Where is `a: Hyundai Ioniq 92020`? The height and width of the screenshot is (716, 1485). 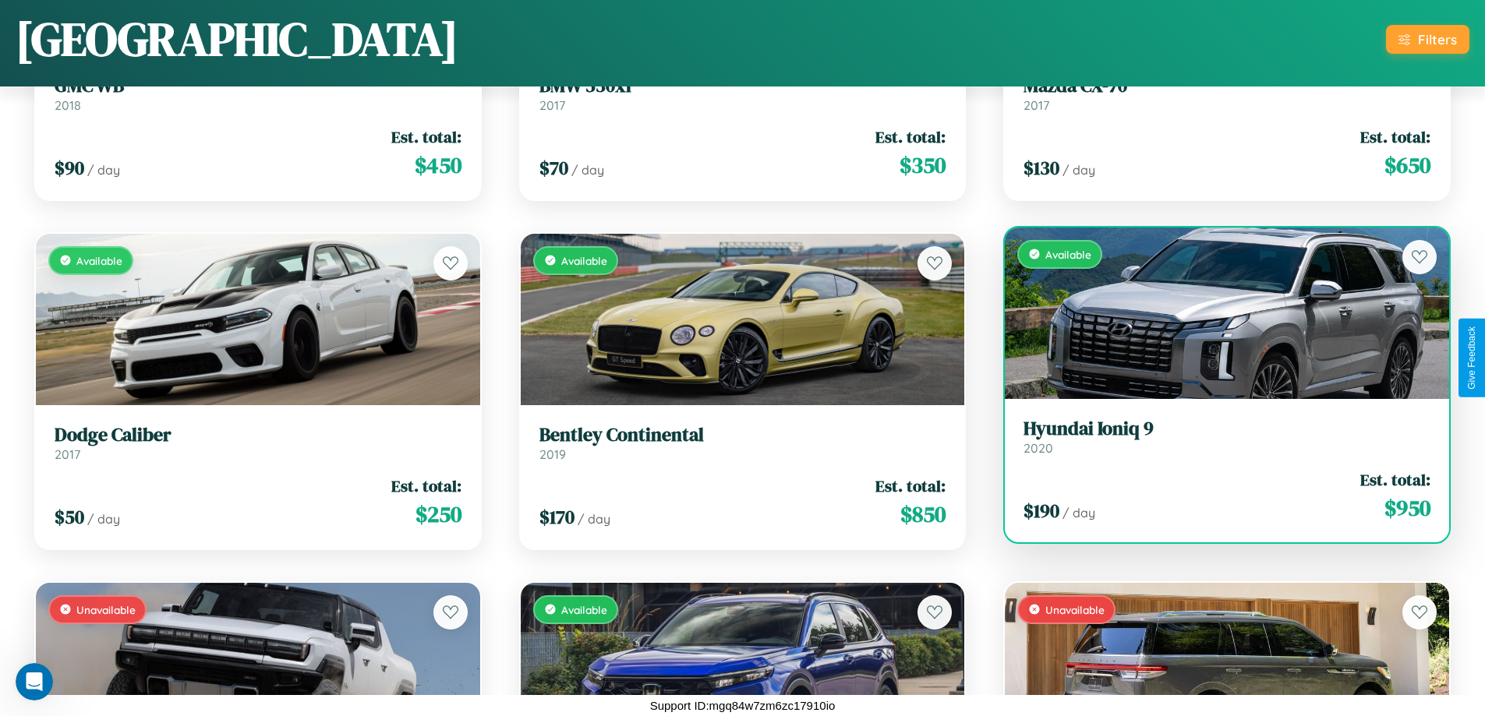
a: Hyundai Ioniq 92020 is located at coordinates (1227, 436).